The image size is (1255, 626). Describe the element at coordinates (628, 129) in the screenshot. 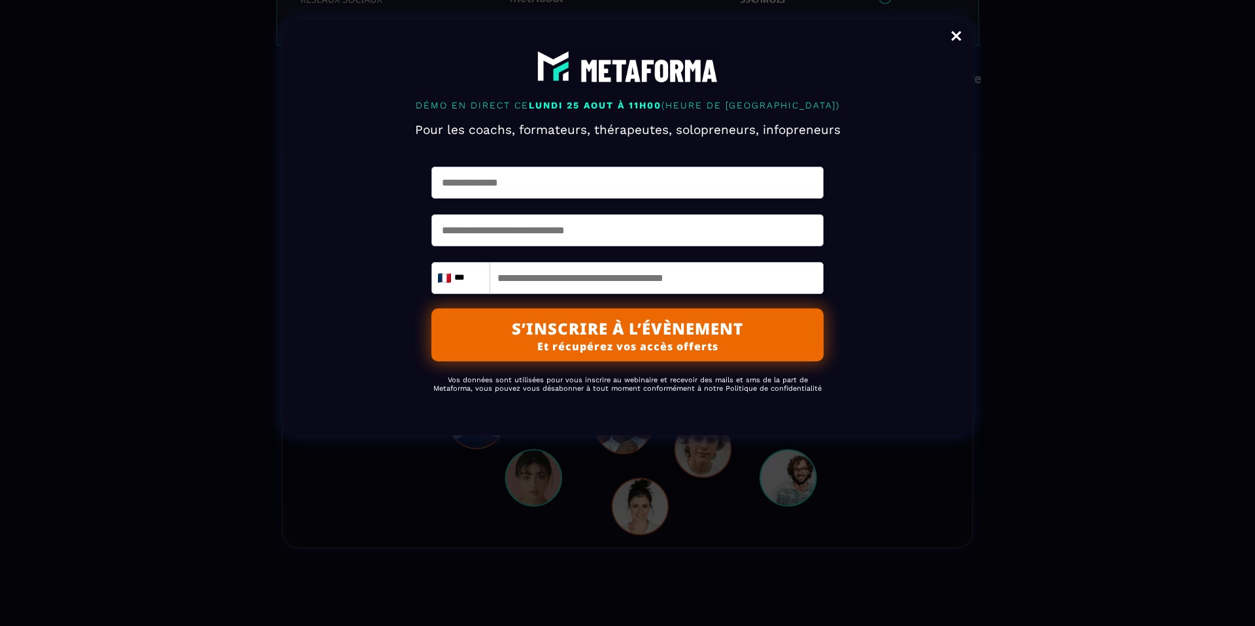

I see `h2: Pour les coachs, formateurs, thérapeutes, solopreneurs, infopreneurs` at that location.